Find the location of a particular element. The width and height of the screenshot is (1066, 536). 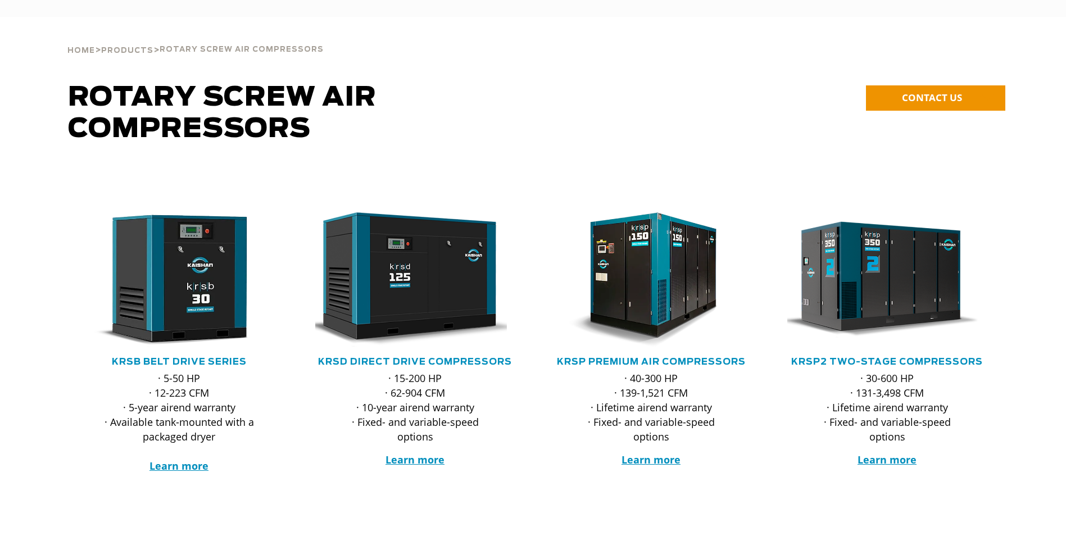

img: krsp150 is located at coordinates (643, 280).